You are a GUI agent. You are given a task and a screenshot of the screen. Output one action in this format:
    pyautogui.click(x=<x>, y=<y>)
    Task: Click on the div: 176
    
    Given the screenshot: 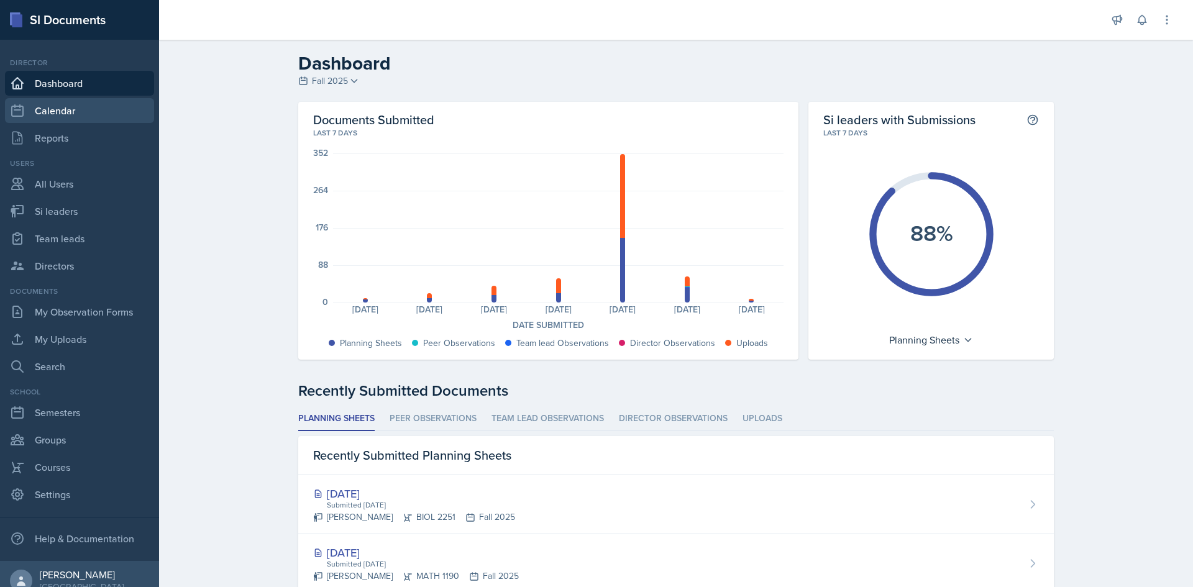 What is the action you would take?
    pyautogui.click(x=322, y=227)
    